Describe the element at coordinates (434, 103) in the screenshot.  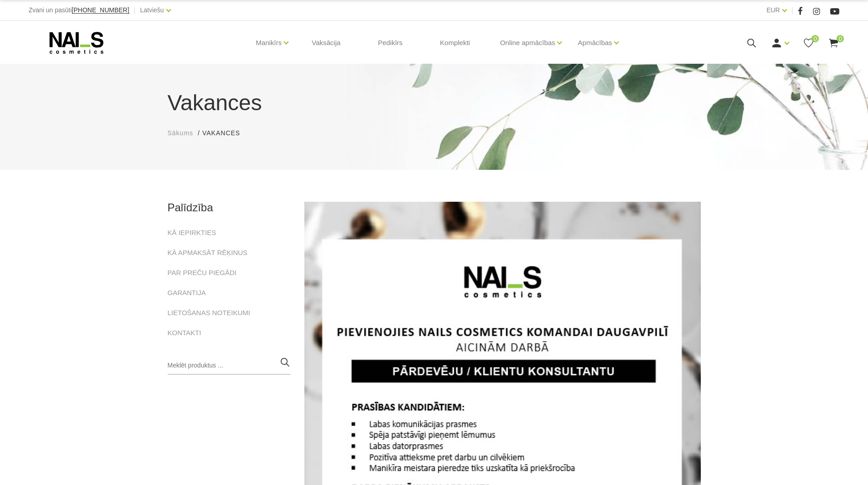
I see `h1: Vakances` at that location.